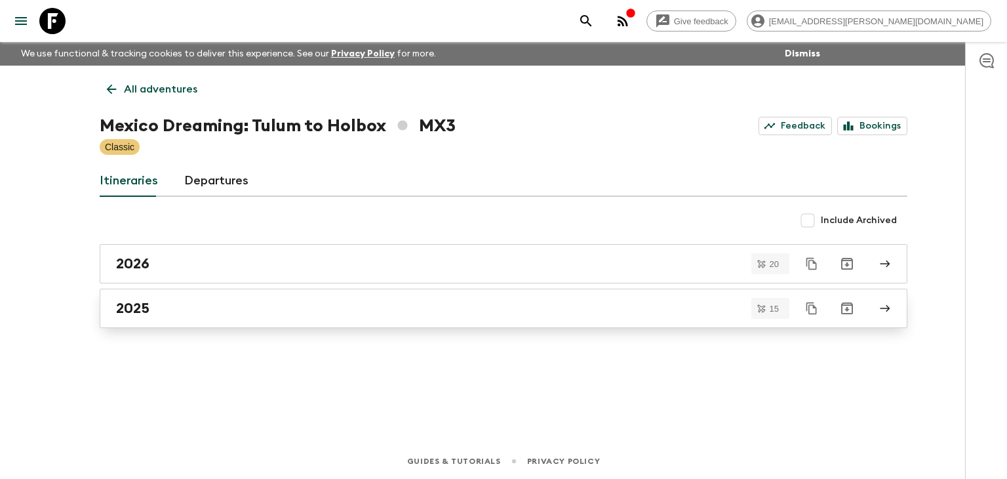  What do you see at coordinates (128, 181) in the screenshot?
I see `a: Itineraries` at bounding box center [128, 181].